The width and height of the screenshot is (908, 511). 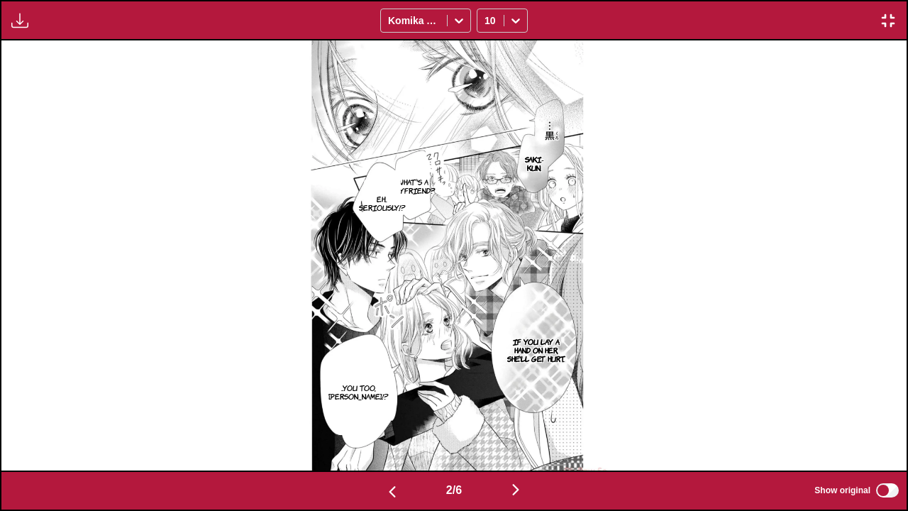 What do you see at coordinates (413, 186) in the screenshot?
I see `p: What's a boyfriend?` at bounding box center [413, 186].